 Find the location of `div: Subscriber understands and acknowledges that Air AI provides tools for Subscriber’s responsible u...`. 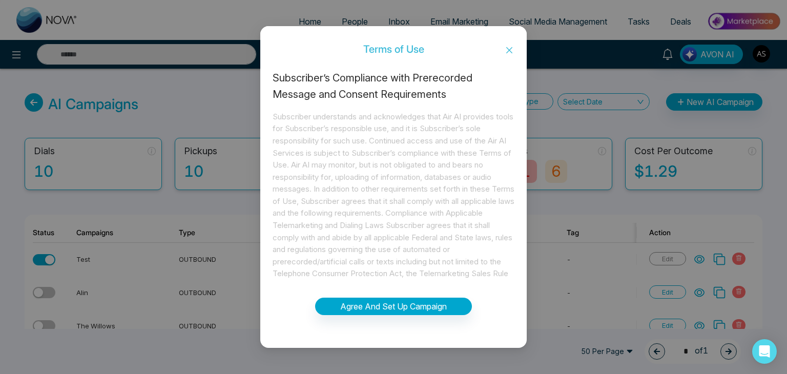

div: Subscriber understands and acknowledges that Air AI provides tools for Subscriber’s responsible u... is located at coordinates (393, 195).